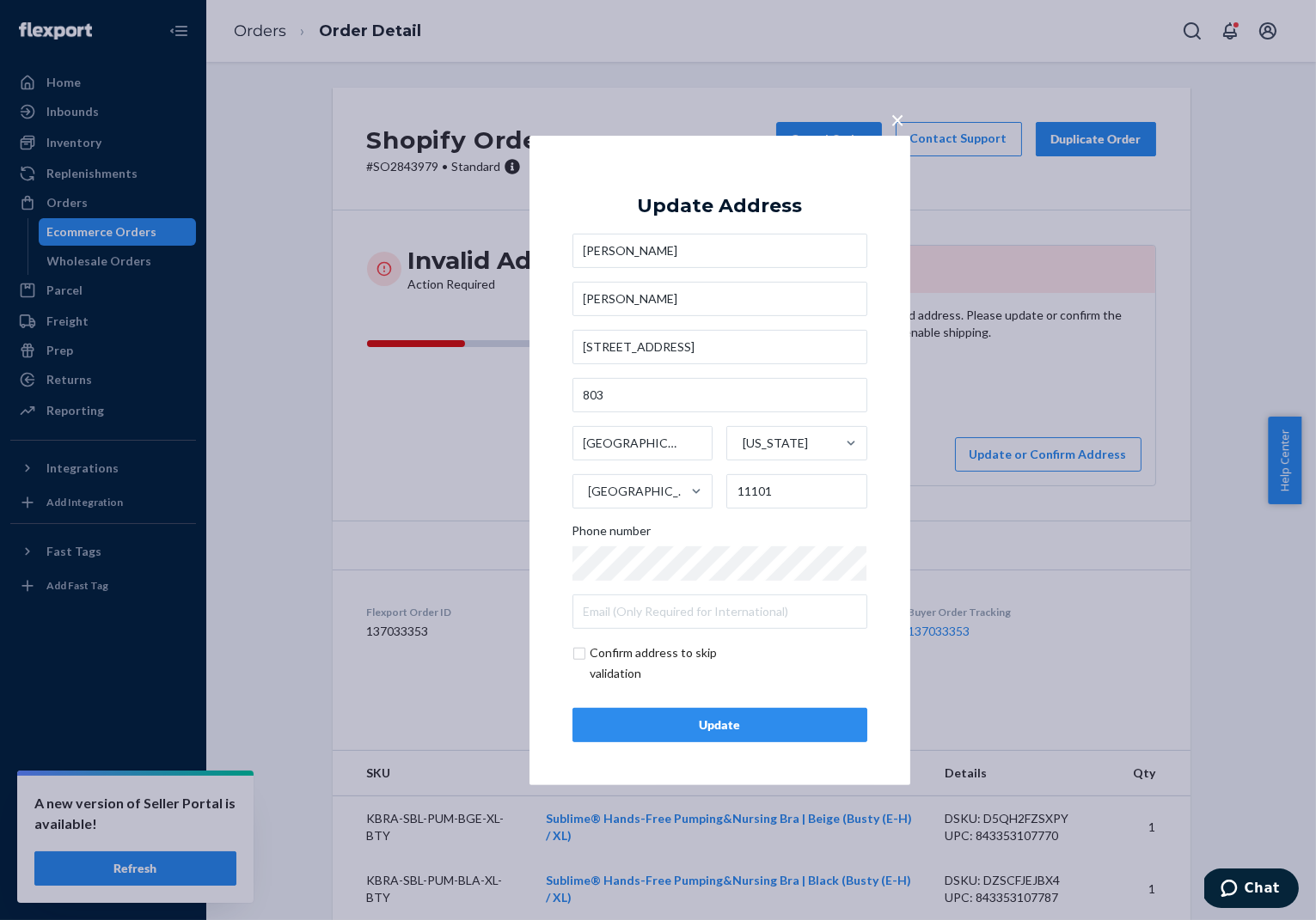  Describe the element at coordinates (719, 725) in the screenshot. I see `button: Update` at that location.